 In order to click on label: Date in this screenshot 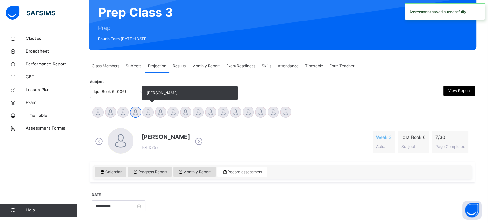, I will do `click(96, 195)`.